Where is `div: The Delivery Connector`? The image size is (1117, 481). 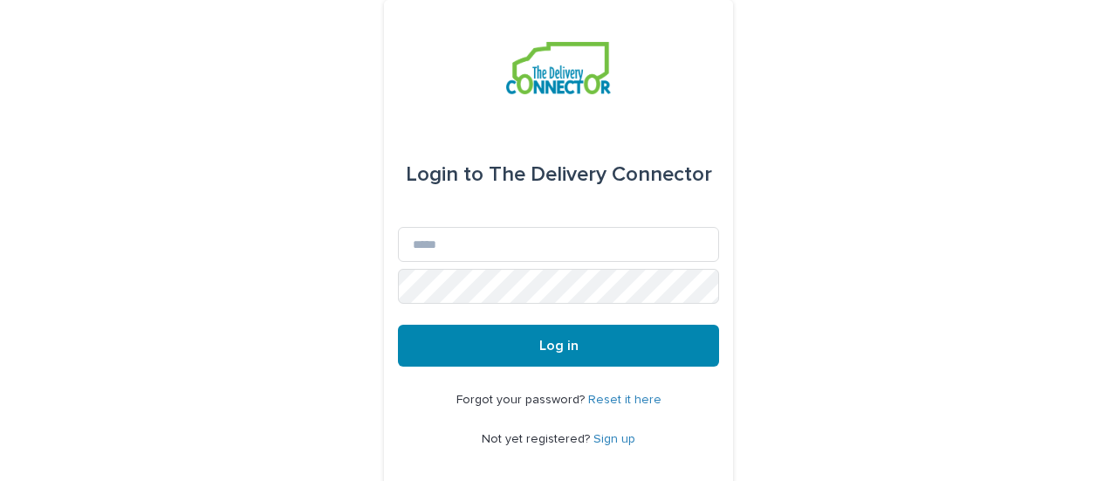
div: The Delivery Connector is located at coordinates (559, 175).